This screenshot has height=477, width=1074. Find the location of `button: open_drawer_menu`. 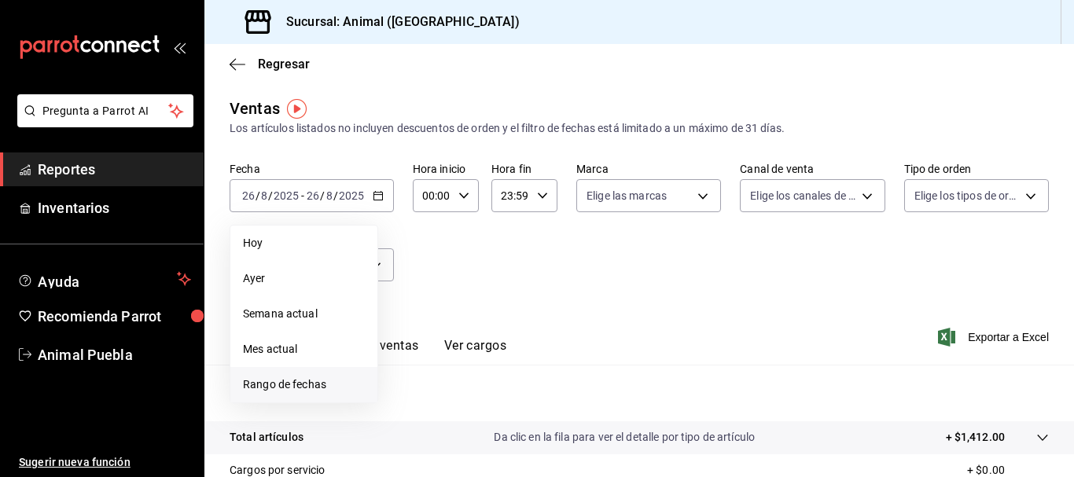

button: open_drawer_menu is located at coordinates (179, 47).